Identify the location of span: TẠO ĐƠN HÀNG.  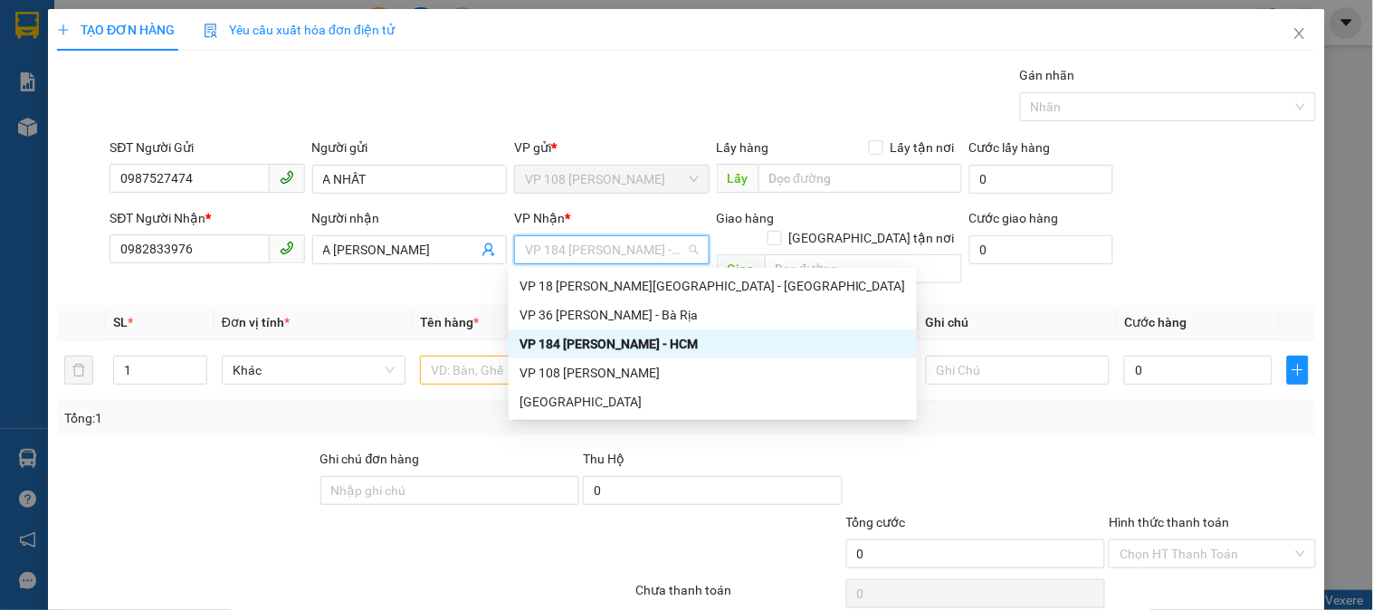
(116, 30).